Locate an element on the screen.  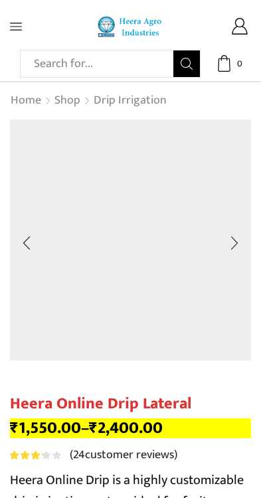
input: Search for... is located at coordinates (100, 64).